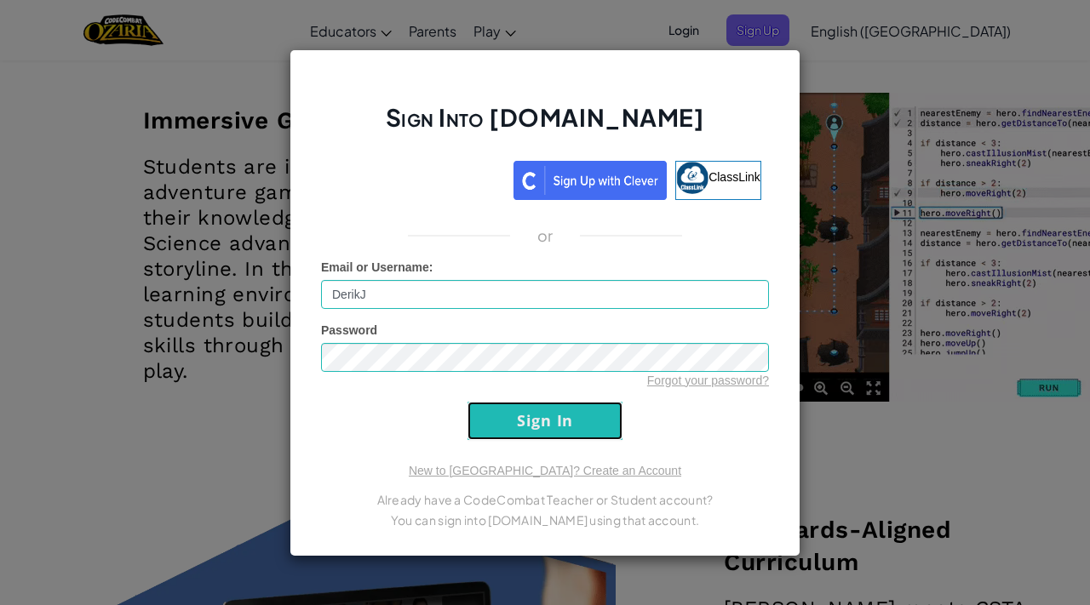  Describe the element at coordinates (692, 178) in the screenshot. I see `img: classlink-logo-small.png` at that location.